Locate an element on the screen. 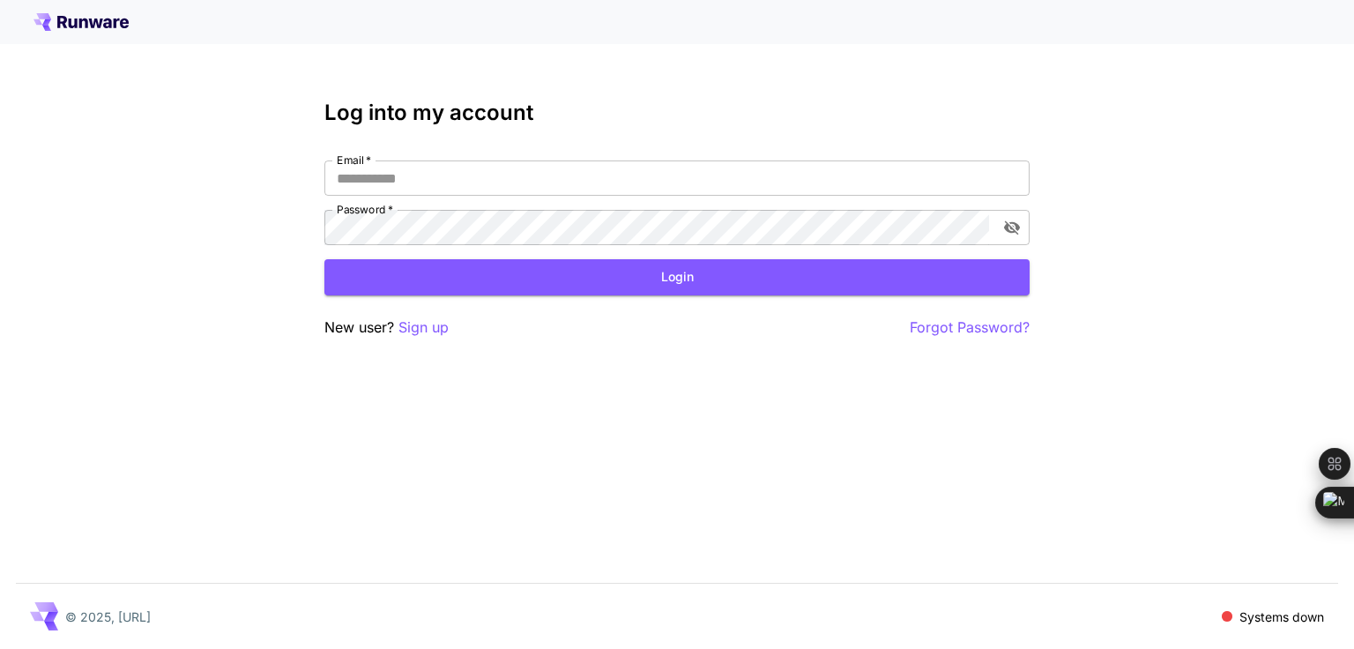 The width and height of the screenshot is (1354, 649). p: Sign up is located at coordinates (423, 327).